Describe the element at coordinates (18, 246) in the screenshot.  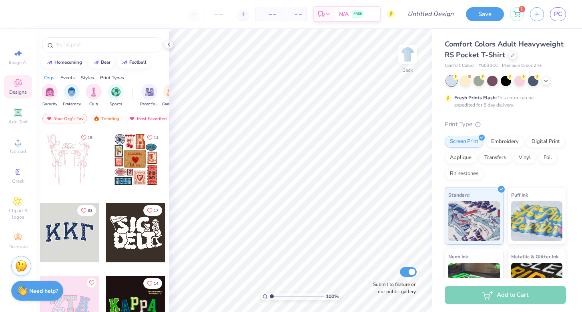
I see `span: Decorate` at that location.